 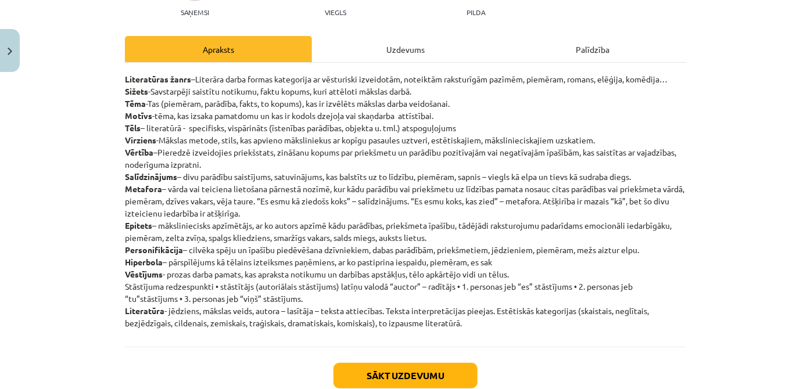 What do you see at coordinates (139, 152) in the screenshot?
I see `strong: Vērtība` at bounding box center [139, 152].